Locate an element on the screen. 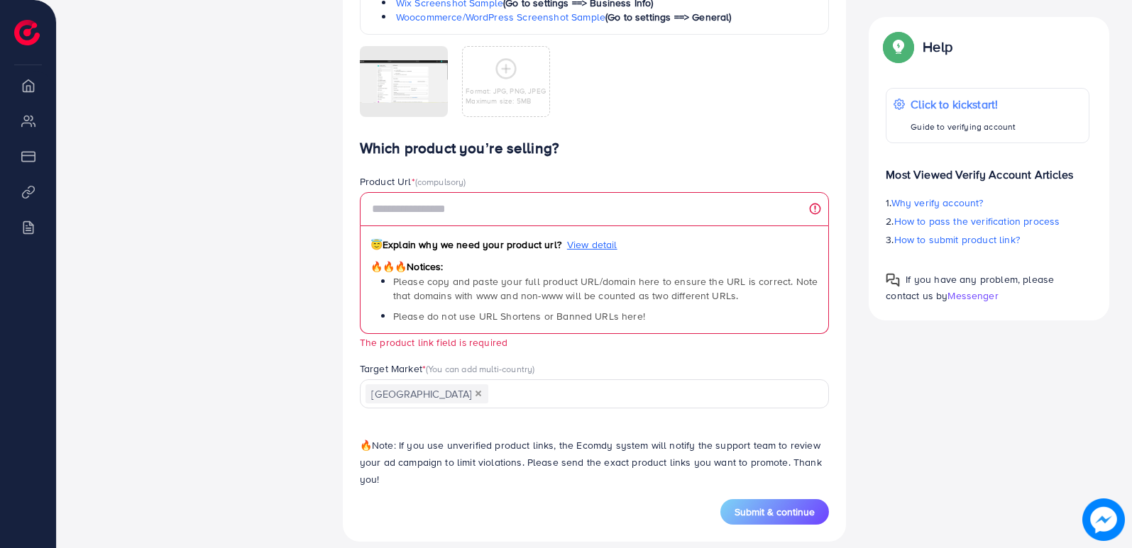 This screenshot has height=548, width=1132. input: Search for option is located at coordinates (650, 394).